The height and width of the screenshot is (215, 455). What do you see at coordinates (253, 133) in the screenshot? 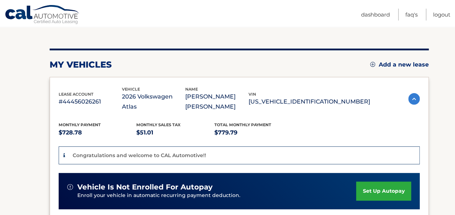
I see `p: $779.79` at bounding box center [253, 133].